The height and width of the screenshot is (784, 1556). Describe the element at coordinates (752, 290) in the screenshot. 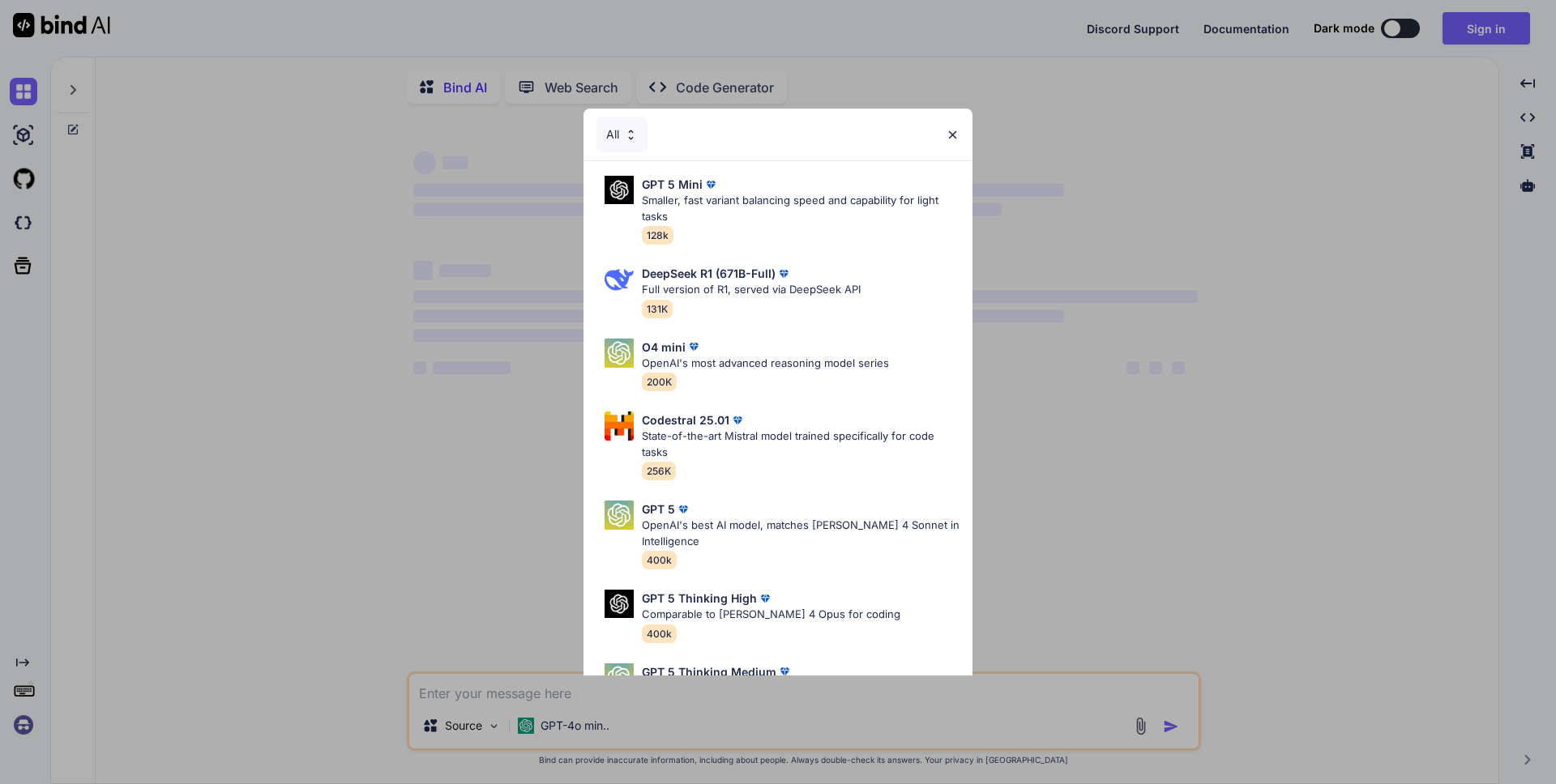

I see `p: Full version of R1, served via DeepSeek API` at that location.